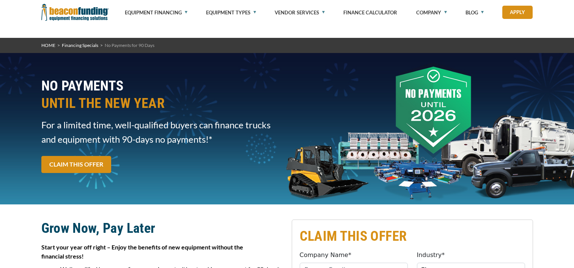 The image size is (574, 268). Describe the element at coordinates (80, 45) in the screenshot. I see `a: Financing Specials` at that location.